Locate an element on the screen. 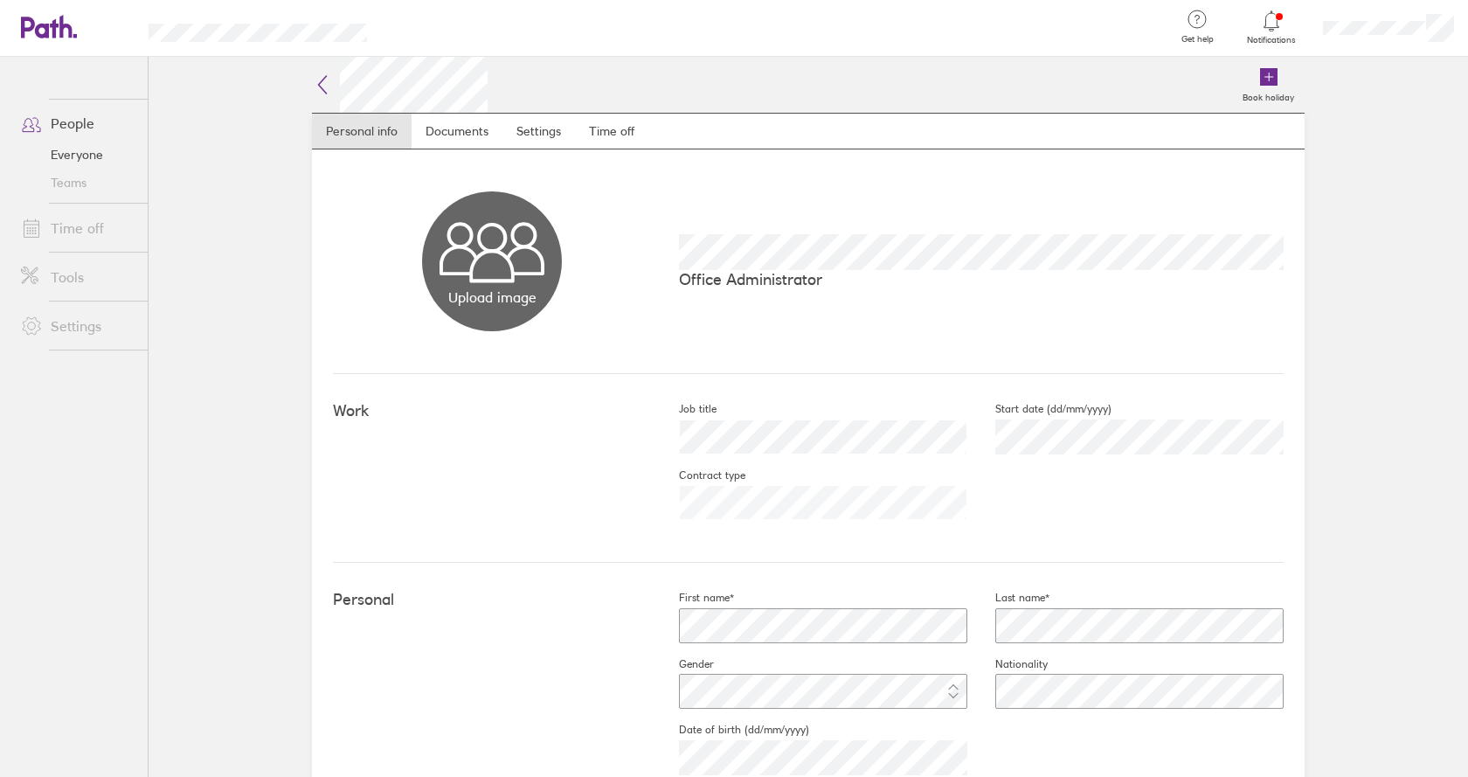  label: Date of birth (dd/mm/yyyy) is located at coordinates (730, 730).